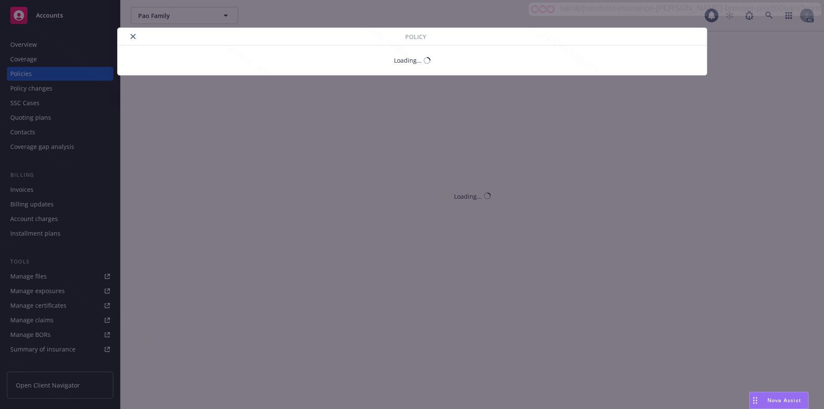  What do you see at coordinates (779, 401) in the screenshot?
I see `button: Nova Assist` at bounding box center [779, 401].